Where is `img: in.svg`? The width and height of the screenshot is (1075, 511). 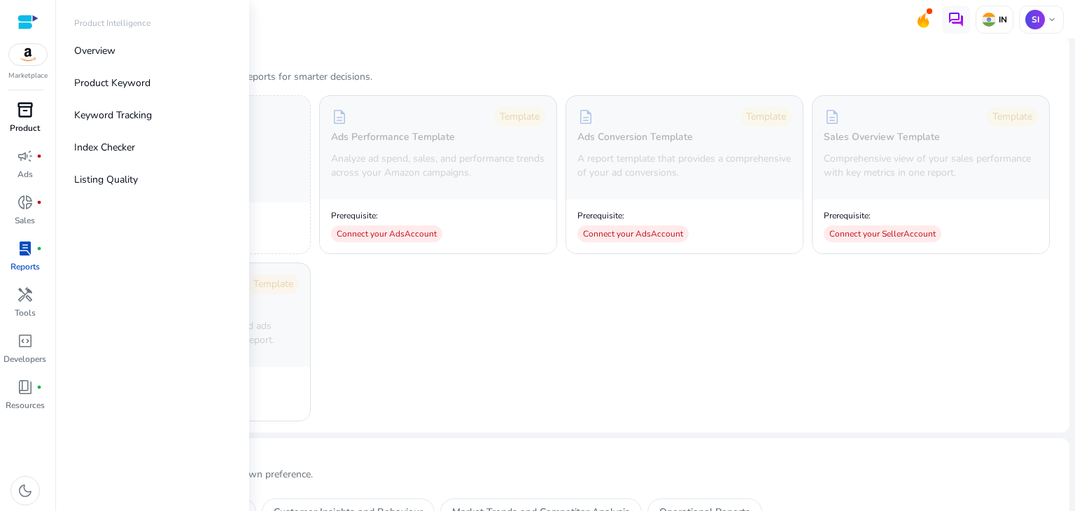 img: in.svg is located at coordinates (989, 20).